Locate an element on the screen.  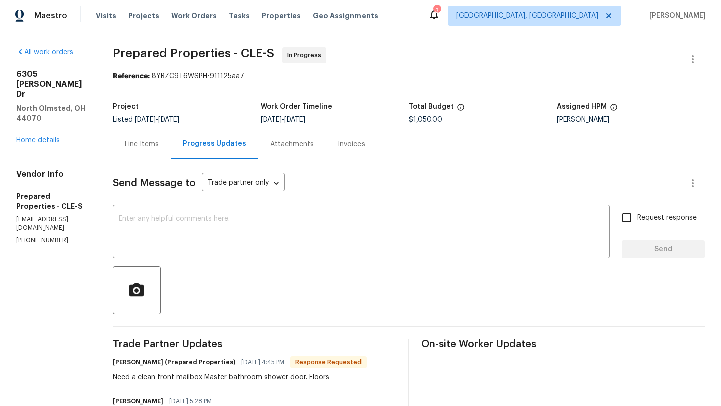
span: Visits is located at coordinates (106, 16).